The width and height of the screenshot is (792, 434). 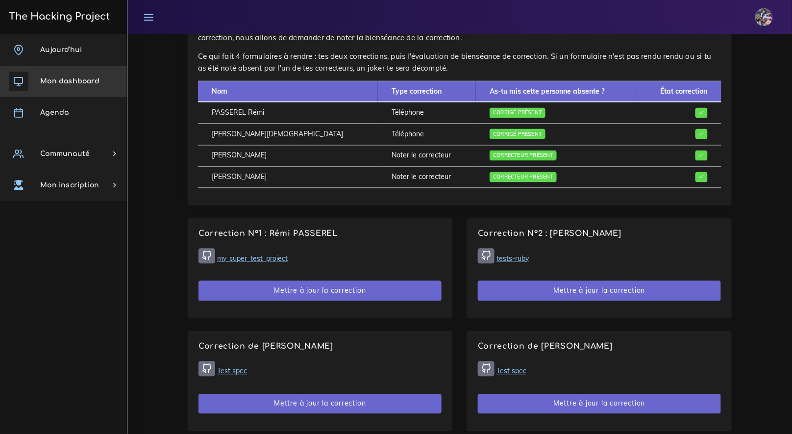 I want to click on th: As-tu mis cette personne absente ?, so click(x=556, y=92).